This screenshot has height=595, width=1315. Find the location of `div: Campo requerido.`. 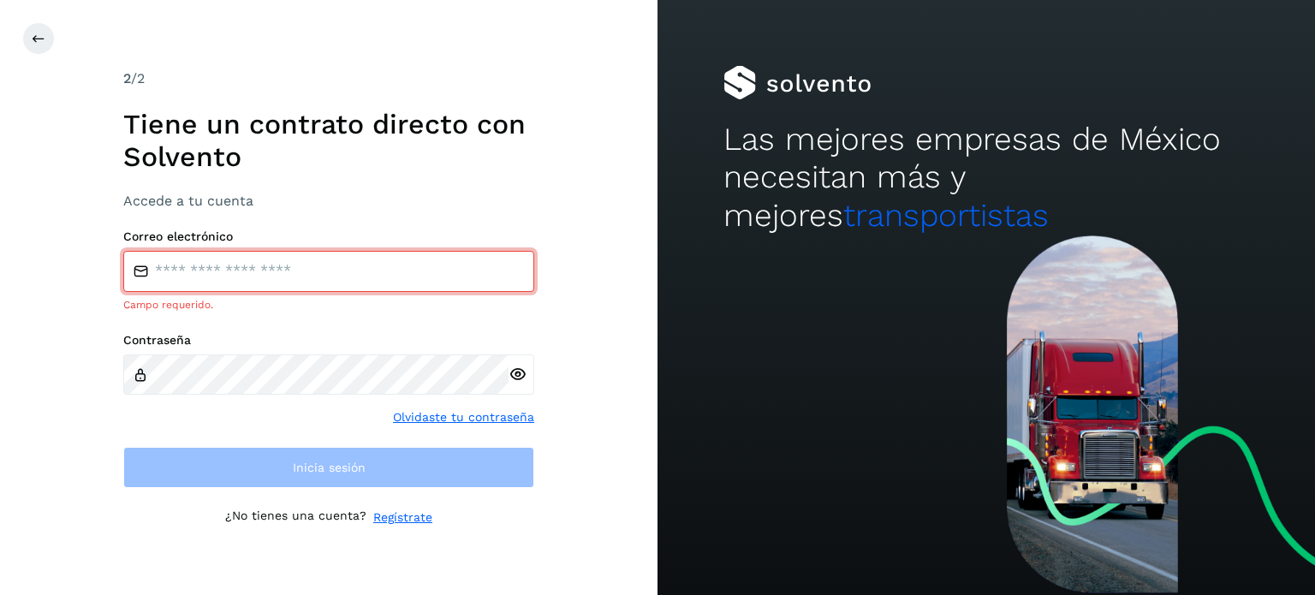

div: Campo requerido. is located at coordinates (329, 305).